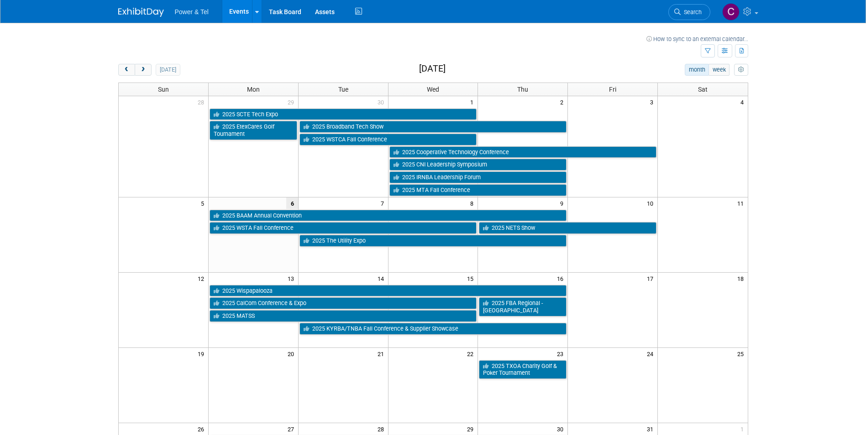 The image size is (866, 435). Describe the element at coordinates (292, 278) in the screenshot. I see `span: 13` at that location.